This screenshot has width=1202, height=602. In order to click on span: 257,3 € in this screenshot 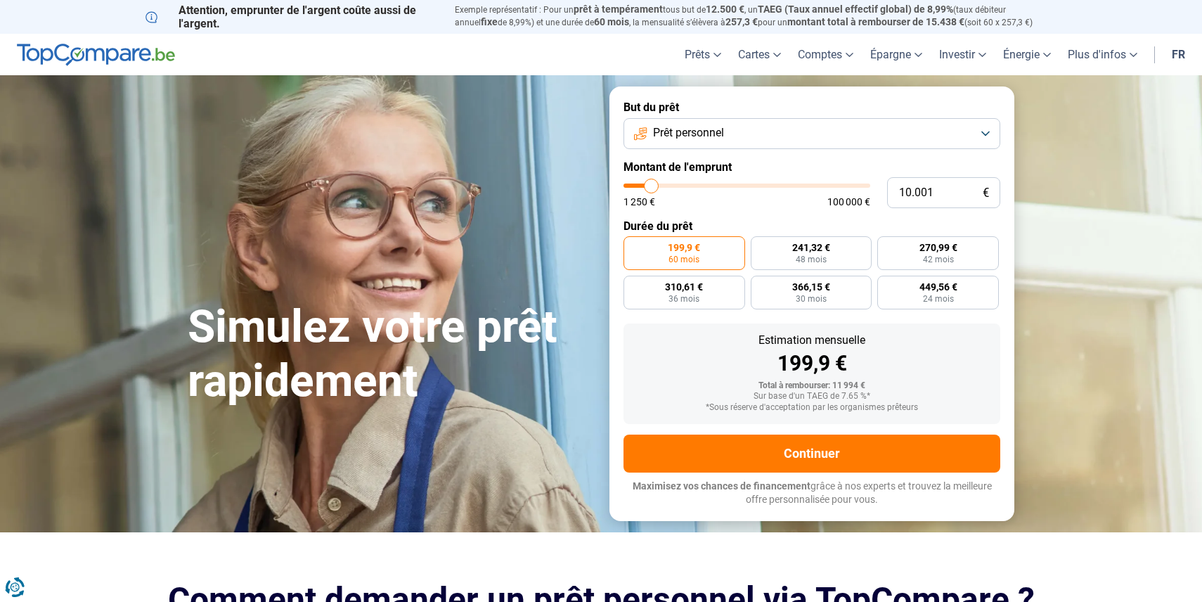, I will do `click(742, 22)`.